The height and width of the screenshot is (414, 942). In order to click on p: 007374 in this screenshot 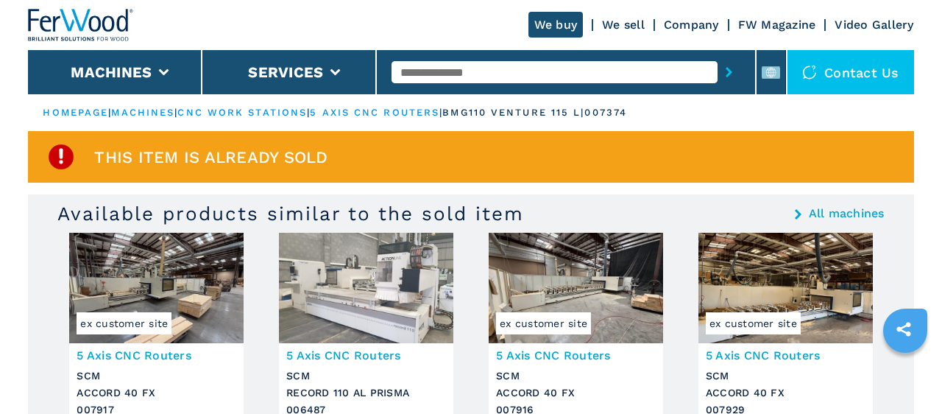, I will do `click(606, 113)`.